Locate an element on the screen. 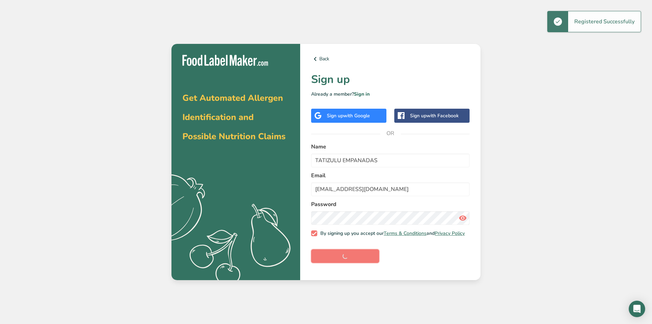 This screenshot has width=652, height=324. h1: Sign up is located at coordinates (390, 79).